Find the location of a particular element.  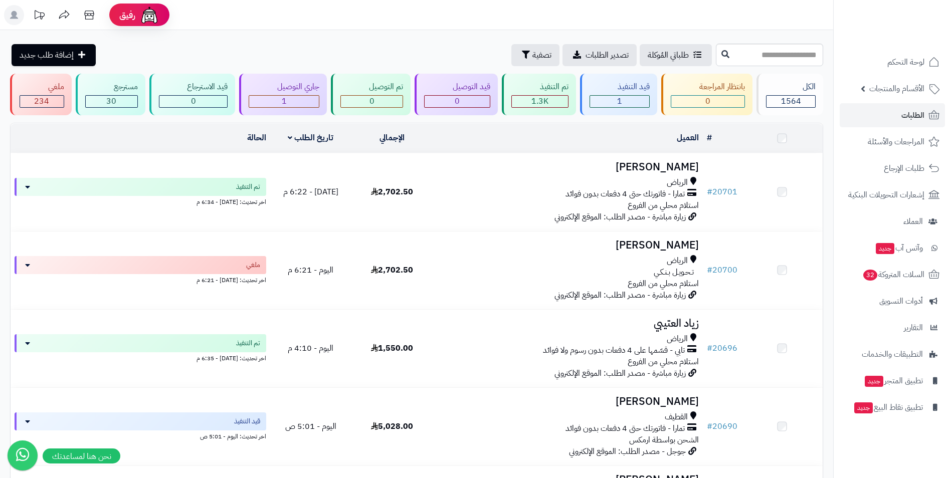

div: مسترجع is located at coordinates (111, 87).